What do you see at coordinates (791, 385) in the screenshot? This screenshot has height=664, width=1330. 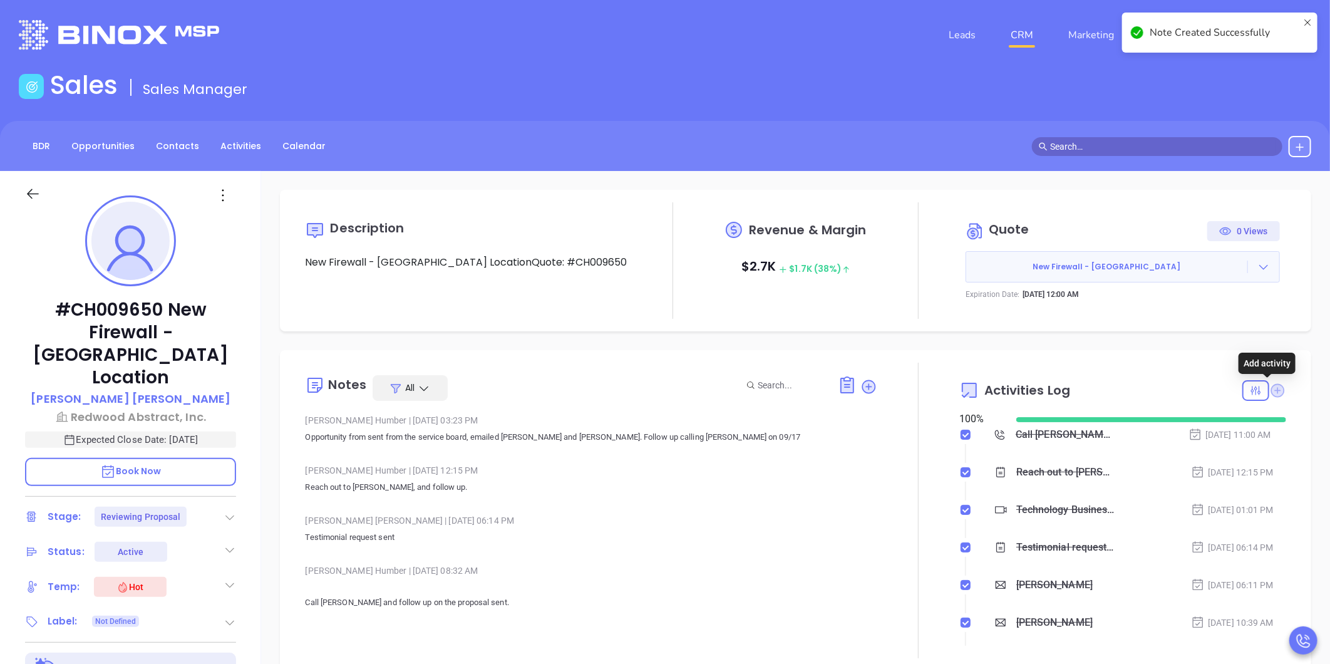 I see `input: Search...` at bounding box center [791, 385].